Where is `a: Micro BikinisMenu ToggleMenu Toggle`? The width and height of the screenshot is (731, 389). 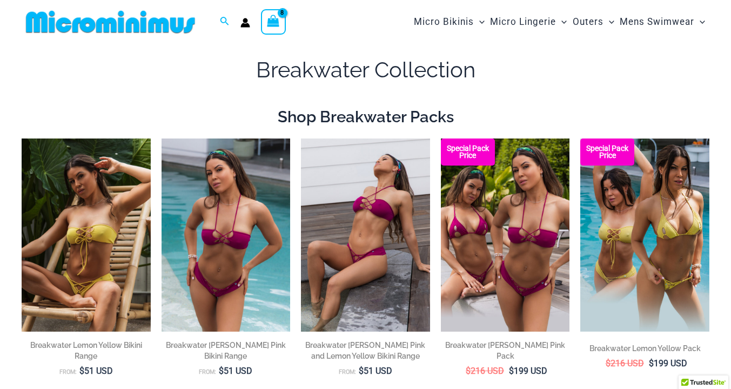 a: Micro BikinisMenu ToggleMenu Toggle is located at coordinates (449, 22).